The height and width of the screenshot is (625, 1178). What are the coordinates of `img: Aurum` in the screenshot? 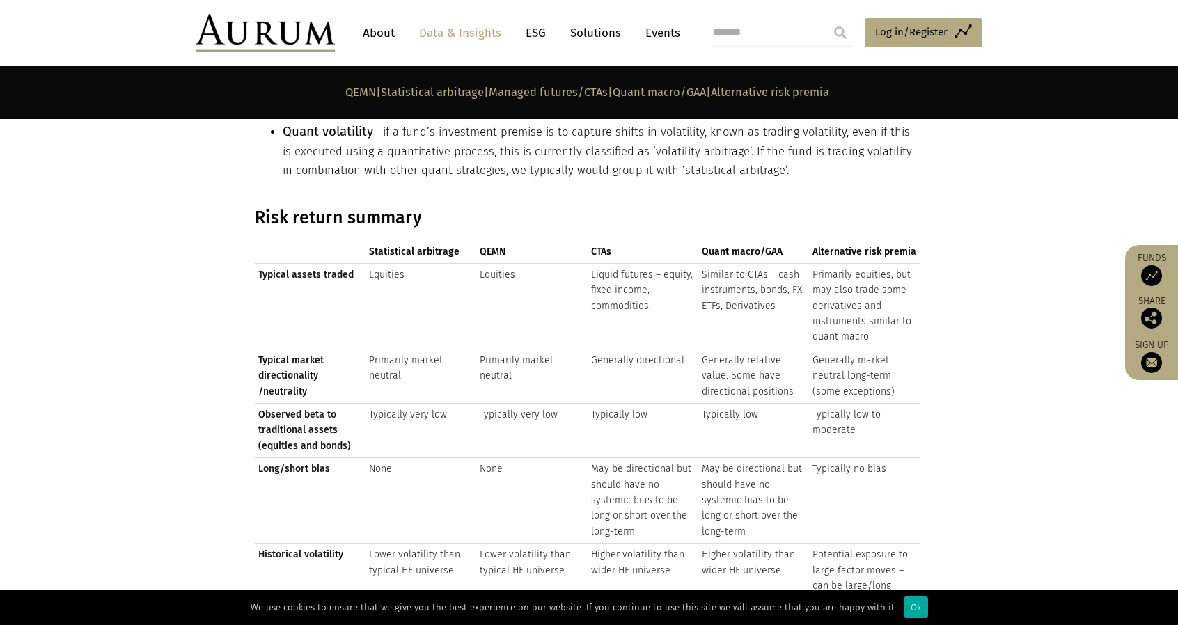 It's located at (265, 33).